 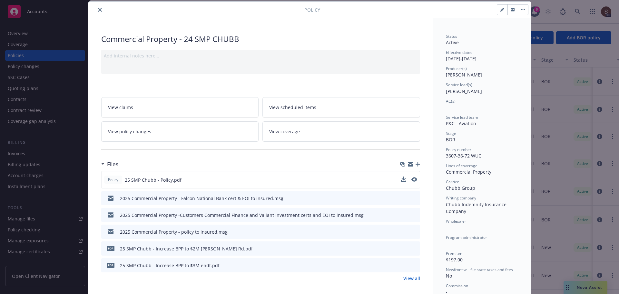 I want to click on a: View scheduled items, so click(x=341, y=107).